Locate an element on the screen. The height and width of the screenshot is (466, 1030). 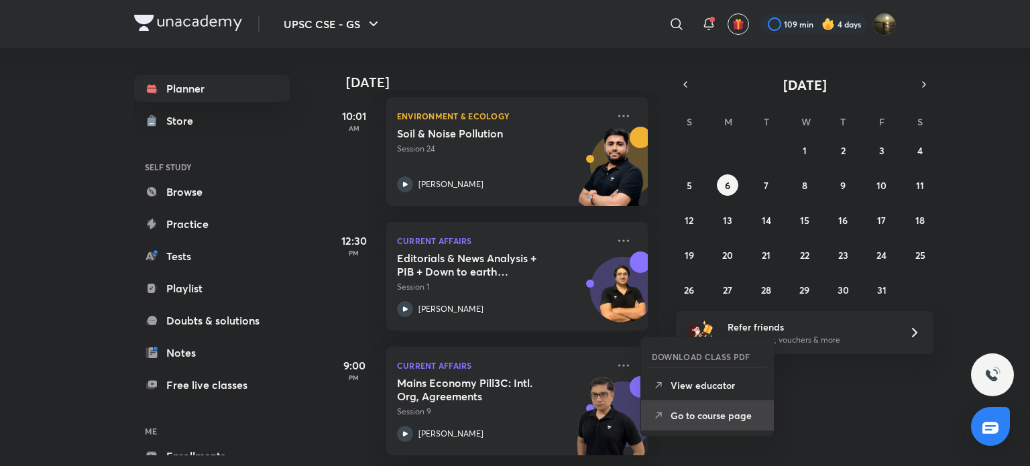
button: October 30, 2025 is located at coordinates (843, 290).